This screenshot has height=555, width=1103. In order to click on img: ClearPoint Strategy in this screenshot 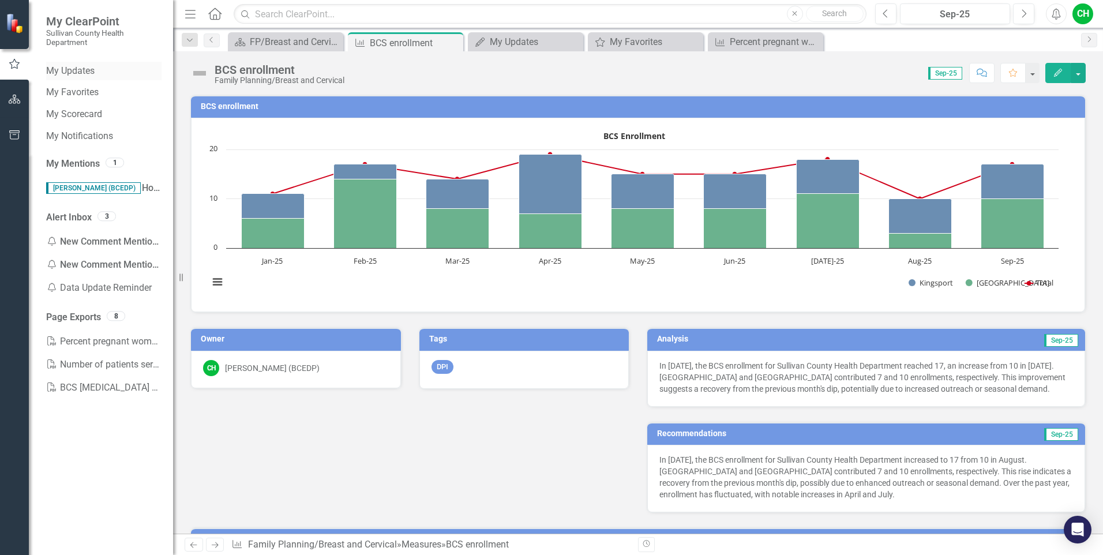, I will do `click(16, 22)`.